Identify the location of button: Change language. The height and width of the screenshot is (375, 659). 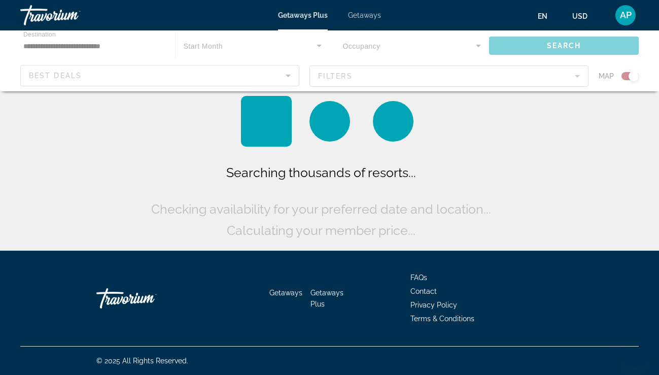
(547, 16).